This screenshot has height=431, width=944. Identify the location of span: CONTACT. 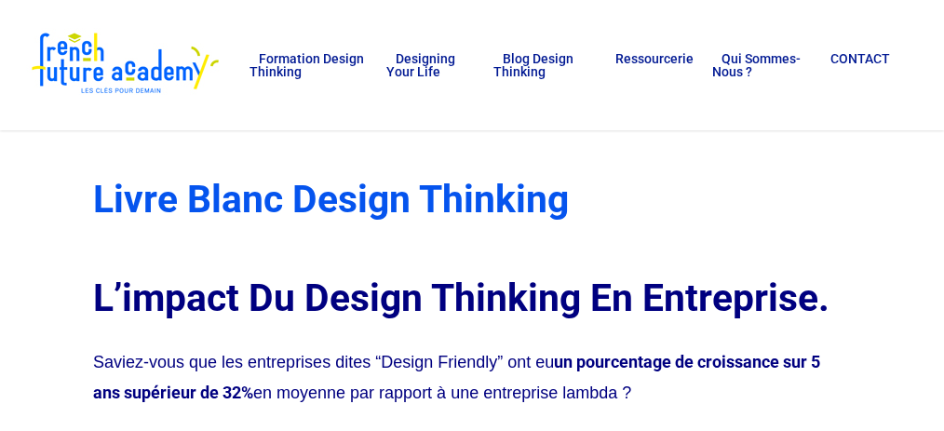
(861, 59).